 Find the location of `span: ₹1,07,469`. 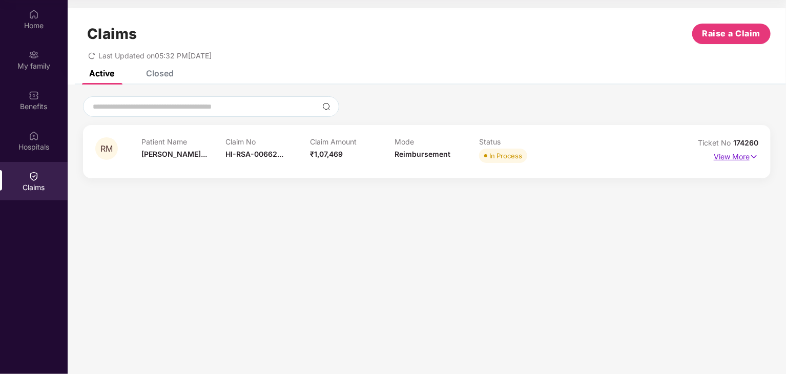

span: ₹1,07,469 is located at coordinates (326, 154).